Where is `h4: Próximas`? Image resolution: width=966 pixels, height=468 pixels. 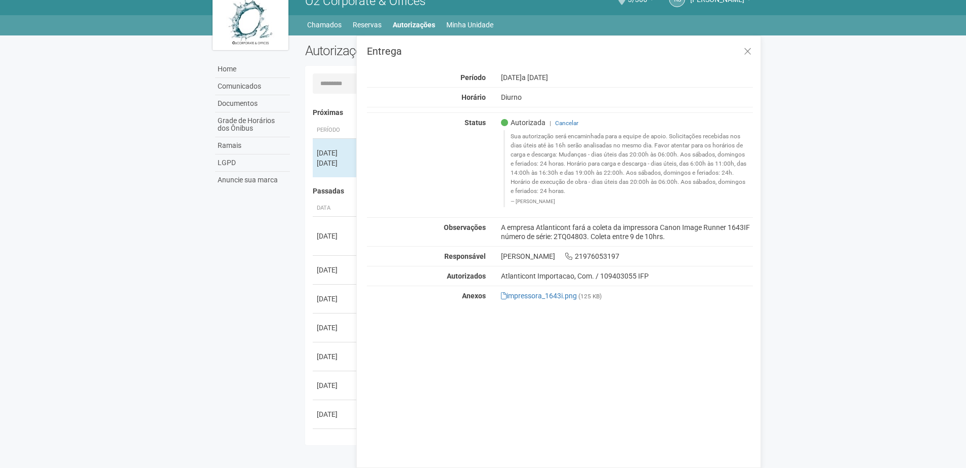 h4: Próximas is located at coordinates (529, 112).